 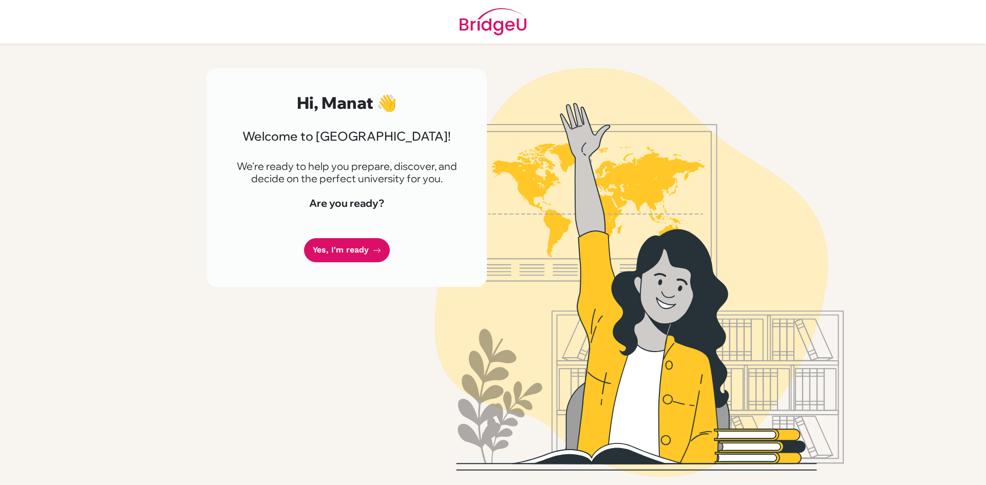 I want to click on img: Welcome to Bridge U, so click(x=639, y=273).